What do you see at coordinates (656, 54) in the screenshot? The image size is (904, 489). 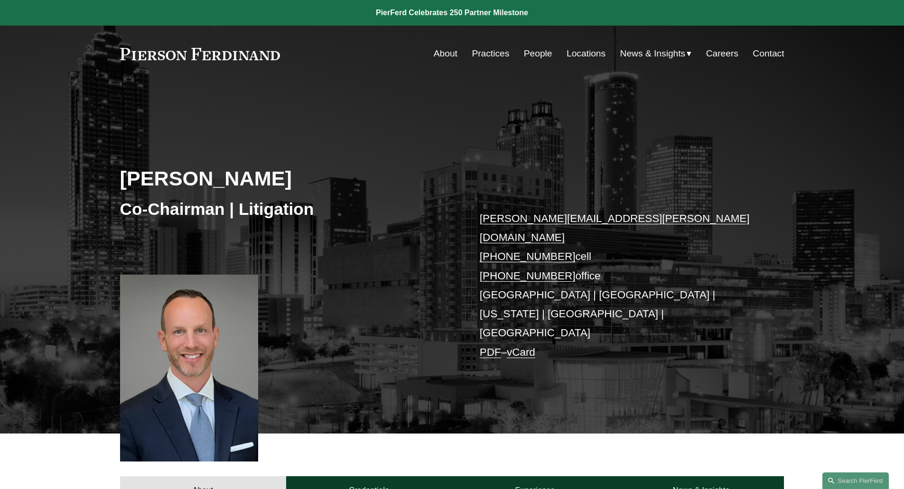 I see `a: folder dropdown` at bounding box center [656, 54].